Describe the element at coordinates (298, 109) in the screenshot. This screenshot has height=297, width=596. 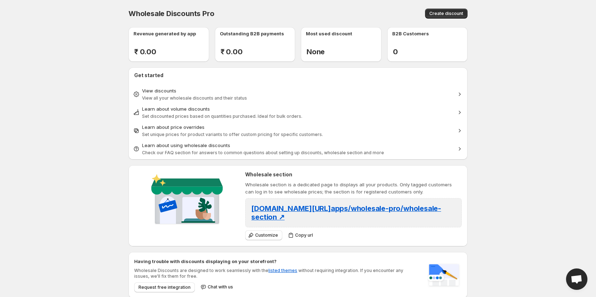
I see `div: Learn about volume discounts` at that location.